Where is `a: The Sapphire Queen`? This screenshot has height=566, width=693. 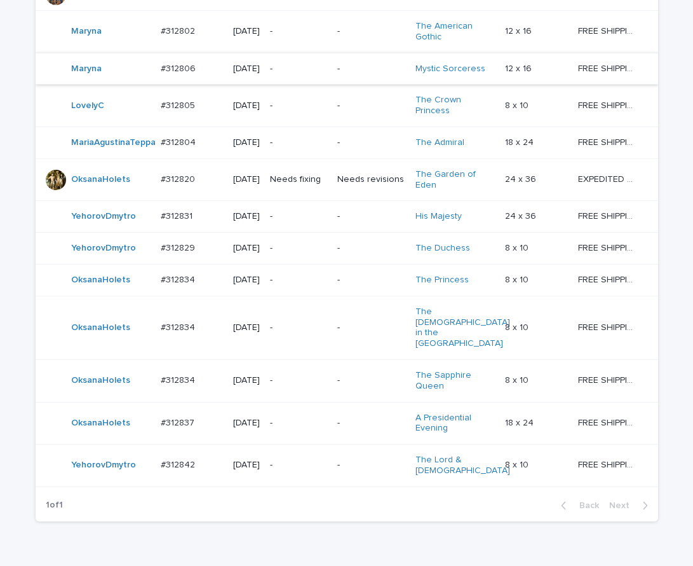 a: The Sapphire Queen is located at coordinates (455, 381).